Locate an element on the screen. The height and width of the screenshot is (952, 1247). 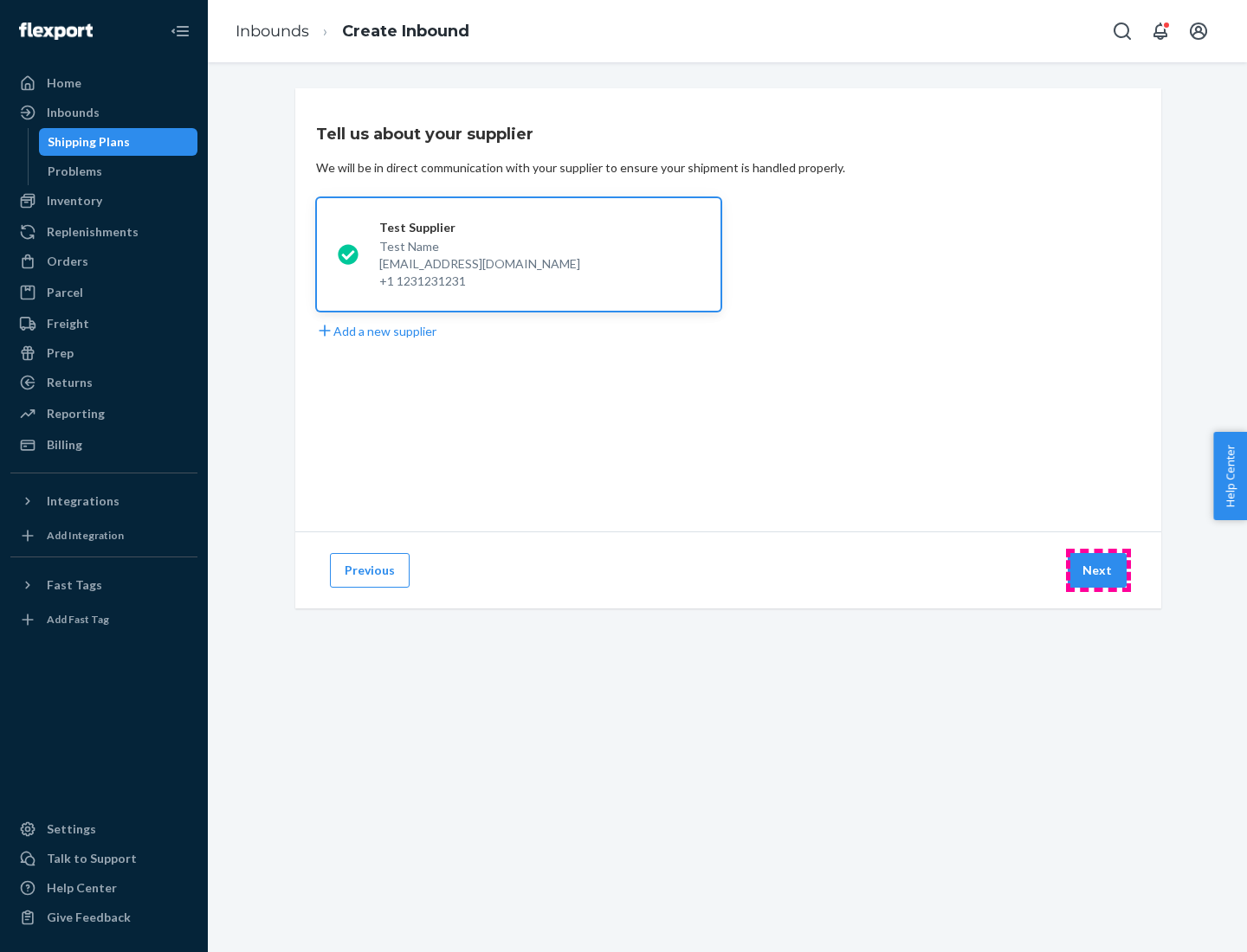
div: Talk to Support is located at coordinates (92, 859).